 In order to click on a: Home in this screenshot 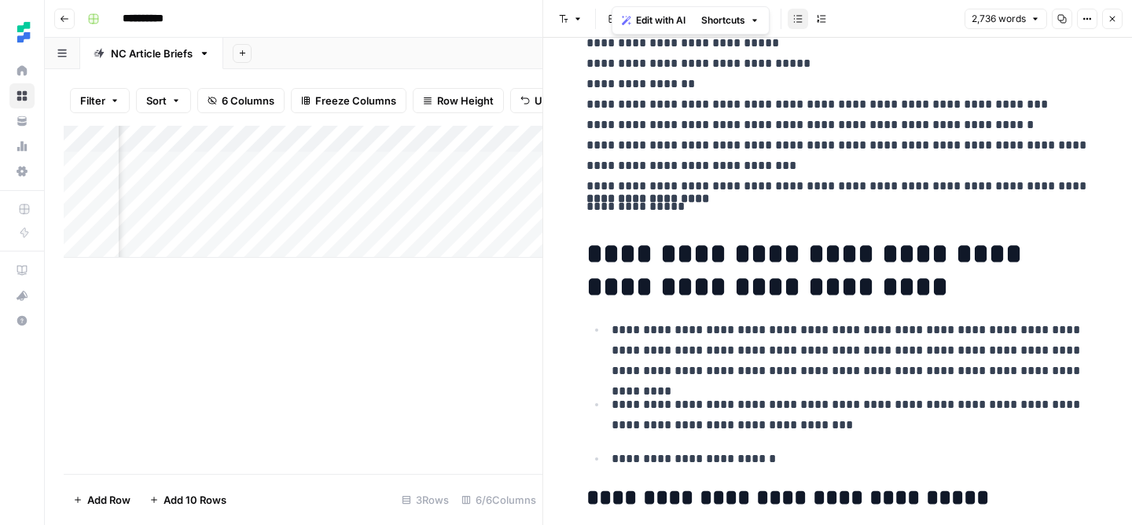, I will do `click(22, 71)`.